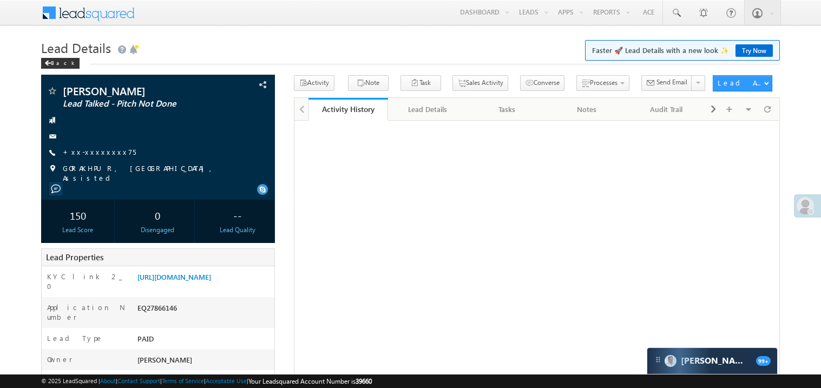 The height and width of the screenshot is (388, 821). Describe the element at coordinates (507, 109) in the screenshot. I see `div: Tasks` at that location.